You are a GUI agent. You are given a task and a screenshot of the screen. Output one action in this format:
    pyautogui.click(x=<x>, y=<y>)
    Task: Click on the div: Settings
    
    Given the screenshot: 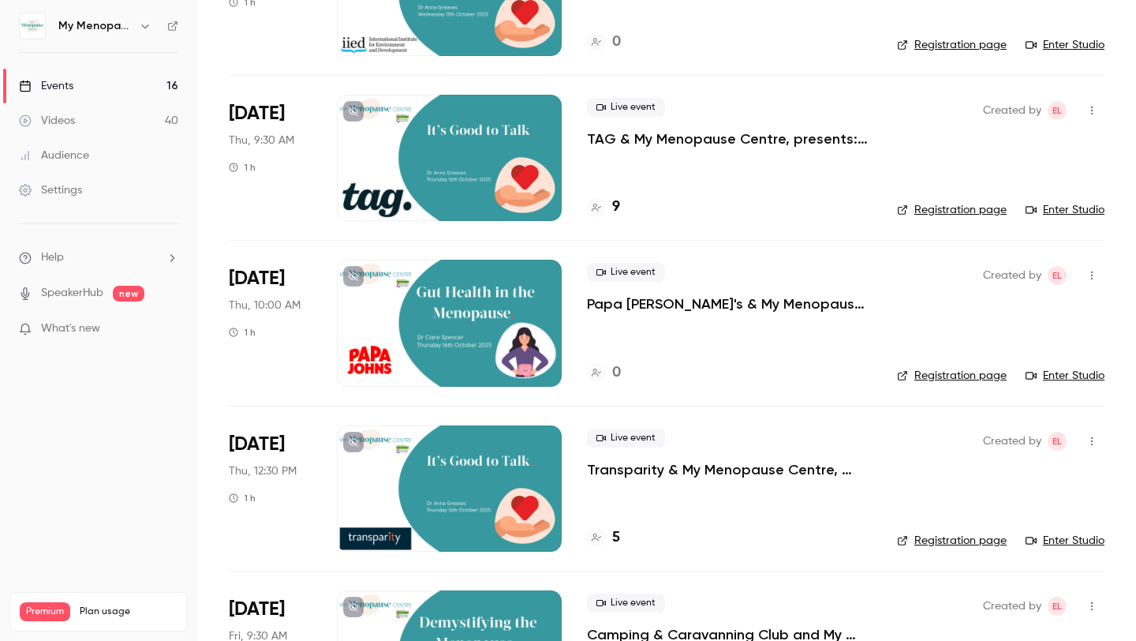 What is the action you would take?
    pyautogui.click(x=51, y=190)
    